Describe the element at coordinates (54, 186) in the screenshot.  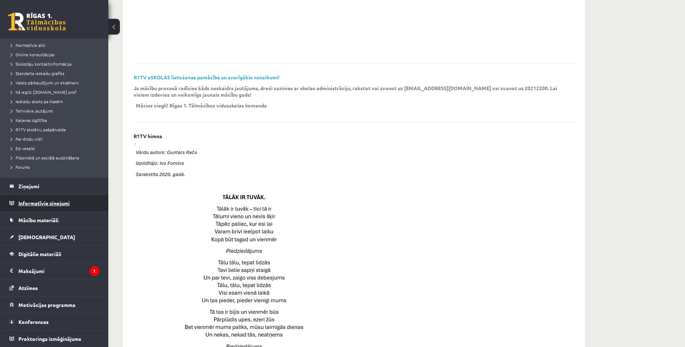
I see `a: Ziņojumi` at that location.